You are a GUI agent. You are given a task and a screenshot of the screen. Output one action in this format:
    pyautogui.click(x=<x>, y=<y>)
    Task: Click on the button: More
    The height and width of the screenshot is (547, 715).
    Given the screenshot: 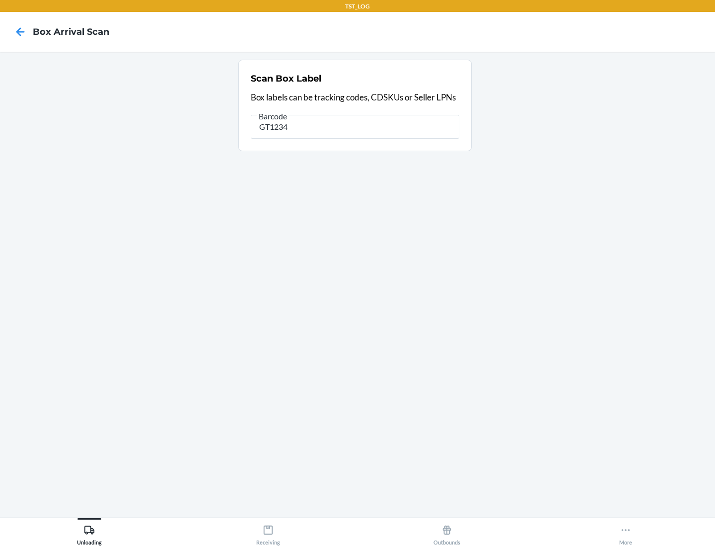 What is the action you would take?
    pyautogui.click(x=626, y=531)
    